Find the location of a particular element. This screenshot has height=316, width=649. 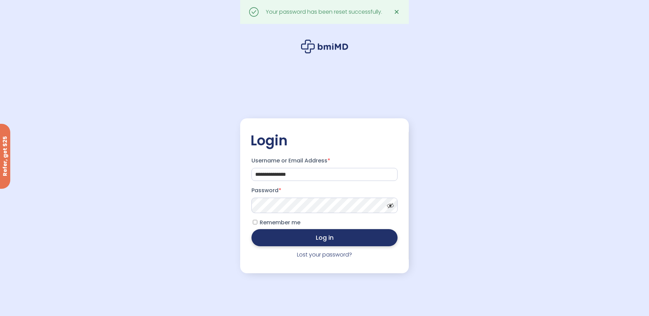

div: Your password has been reset successfully. is located at coordinates (324, 12).